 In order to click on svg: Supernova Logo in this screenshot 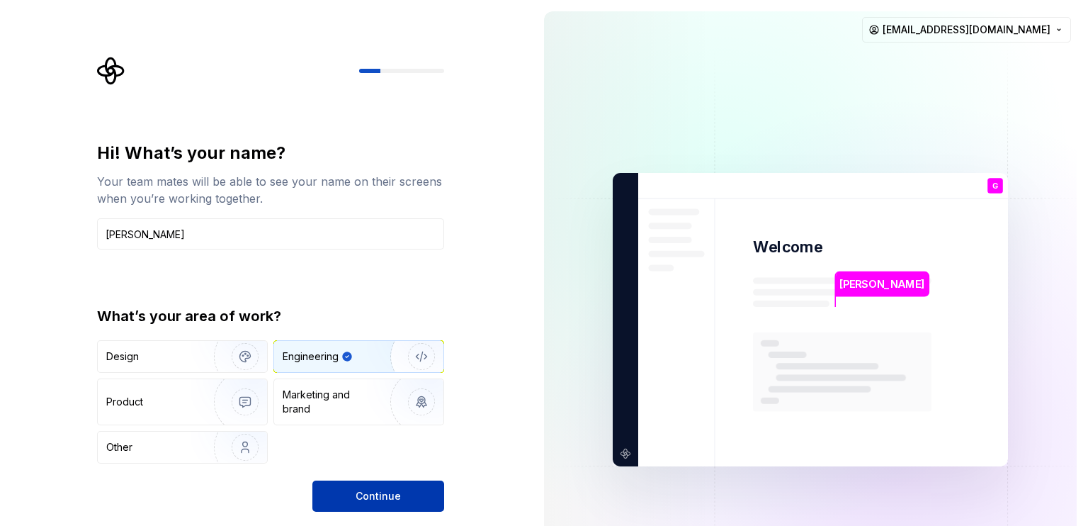, I will do `click(111, 71)`.